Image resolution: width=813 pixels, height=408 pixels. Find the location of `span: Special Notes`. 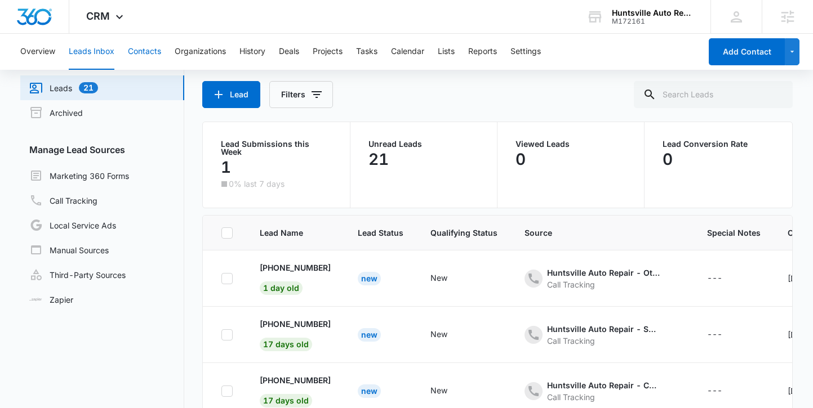

span: Special Notes is located at coordinates (733, 233).